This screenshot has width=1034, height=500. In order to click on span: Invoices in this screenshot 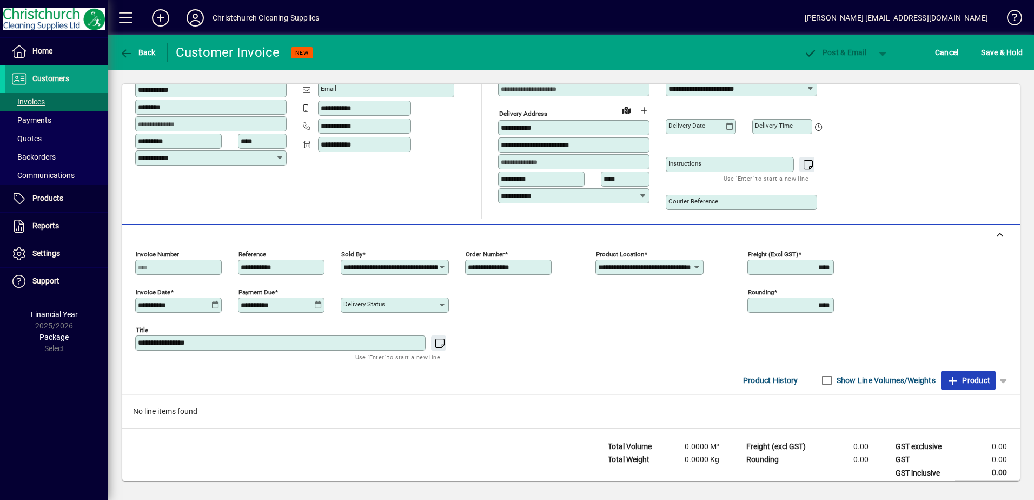, I will do `click(28, 102)`.